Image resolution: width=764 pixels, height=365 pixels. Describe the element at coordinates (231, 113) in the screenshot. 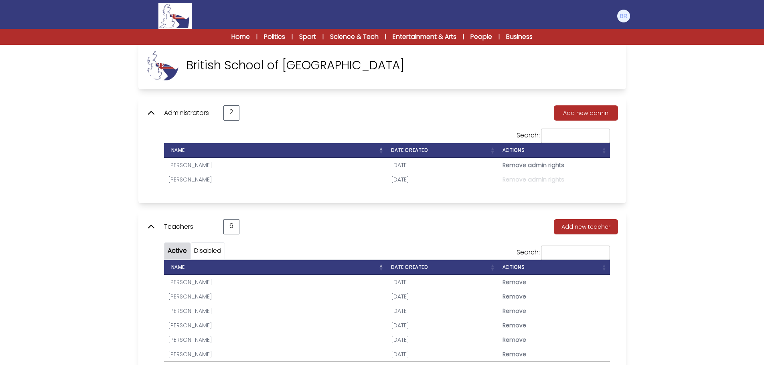

I see `div: 2` at that location.